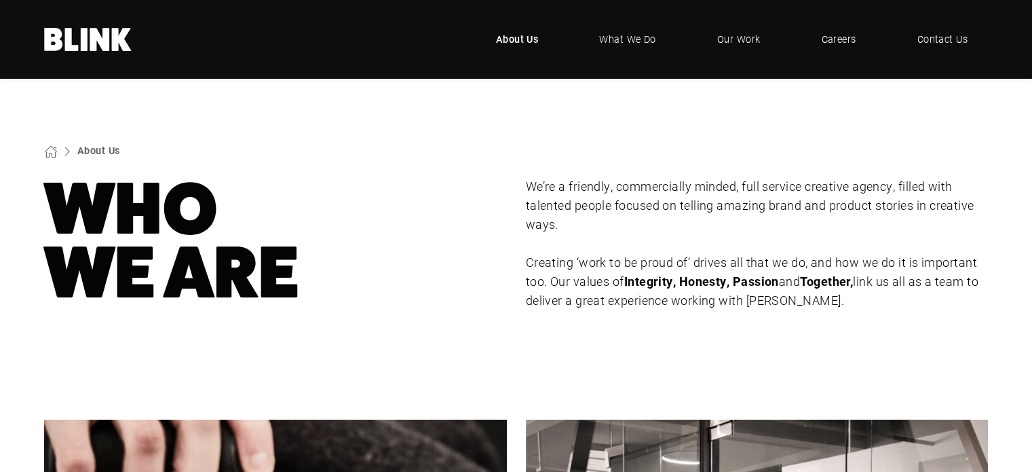 This screenshot has height=472, width=1032. What do you see at coordinates (757, 206) in the screenshot?
I see `p: We’re a friendly, commercially minded, full service creative agency, filled with talented people ...` at bounding box center [757, 206].